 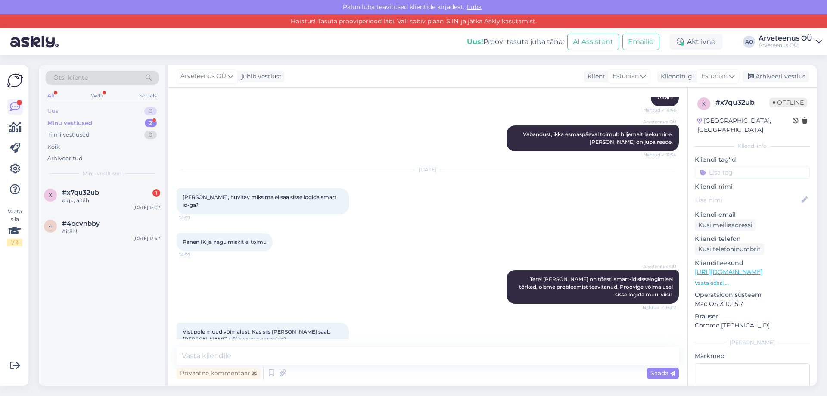 I want to click on div: 1, so click(x=156, y=193).